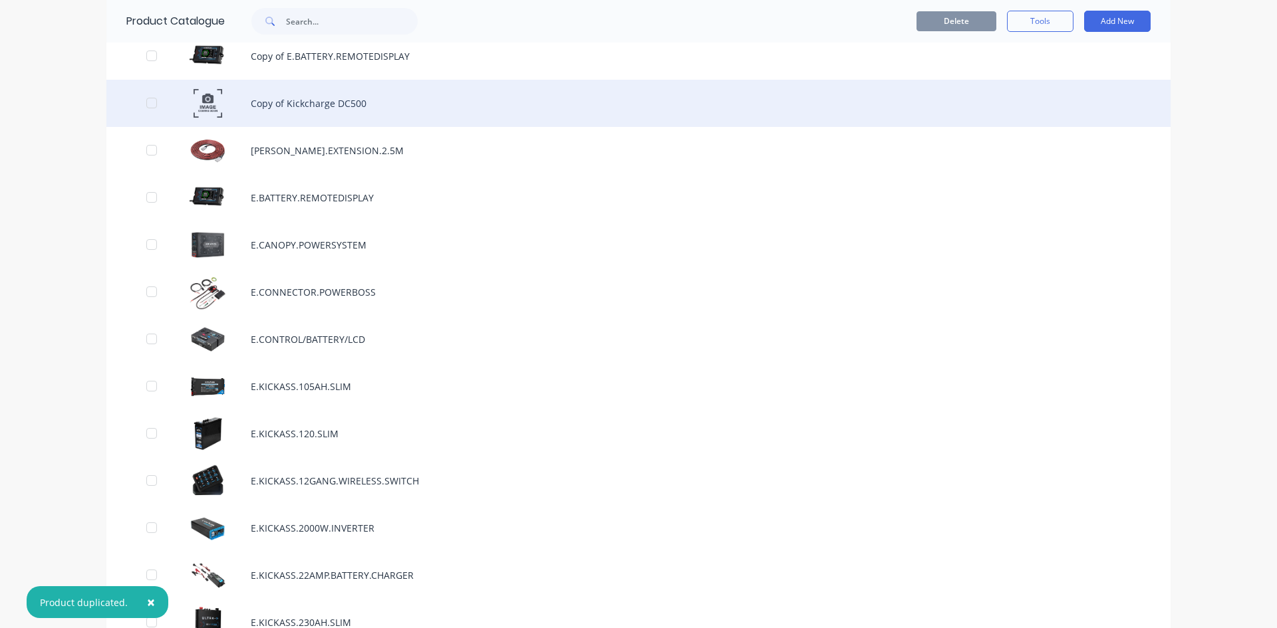 Image resolution: width=1277 pixels, height=628 pixels. I want to click on div: E.KICKASS.22AMP.BATTERY.CHARGERE.KICKASS.22AMP.BATTERY.CHARGER, so click(638, 575).